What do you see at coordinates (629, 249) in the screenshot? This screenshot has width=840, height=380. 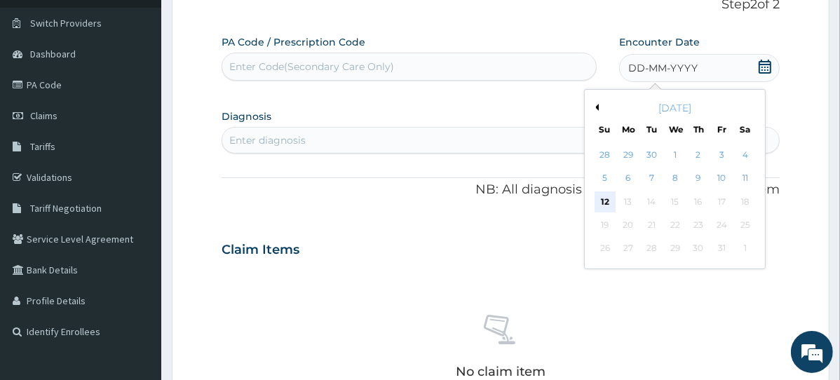 I see `div: Not available Monday, October 27th, 2025` at bounding box center [629, 249].